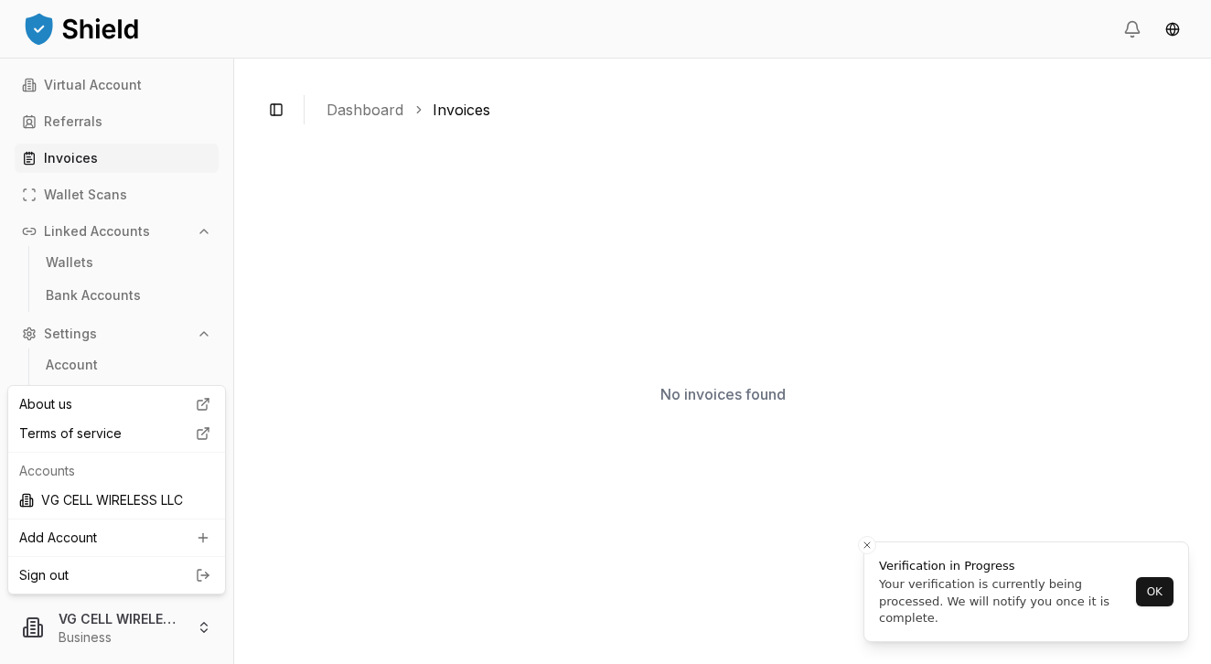  Describe the element at coordinates (116, 538) in the screenshot. I see `div: Add Account` at that location.